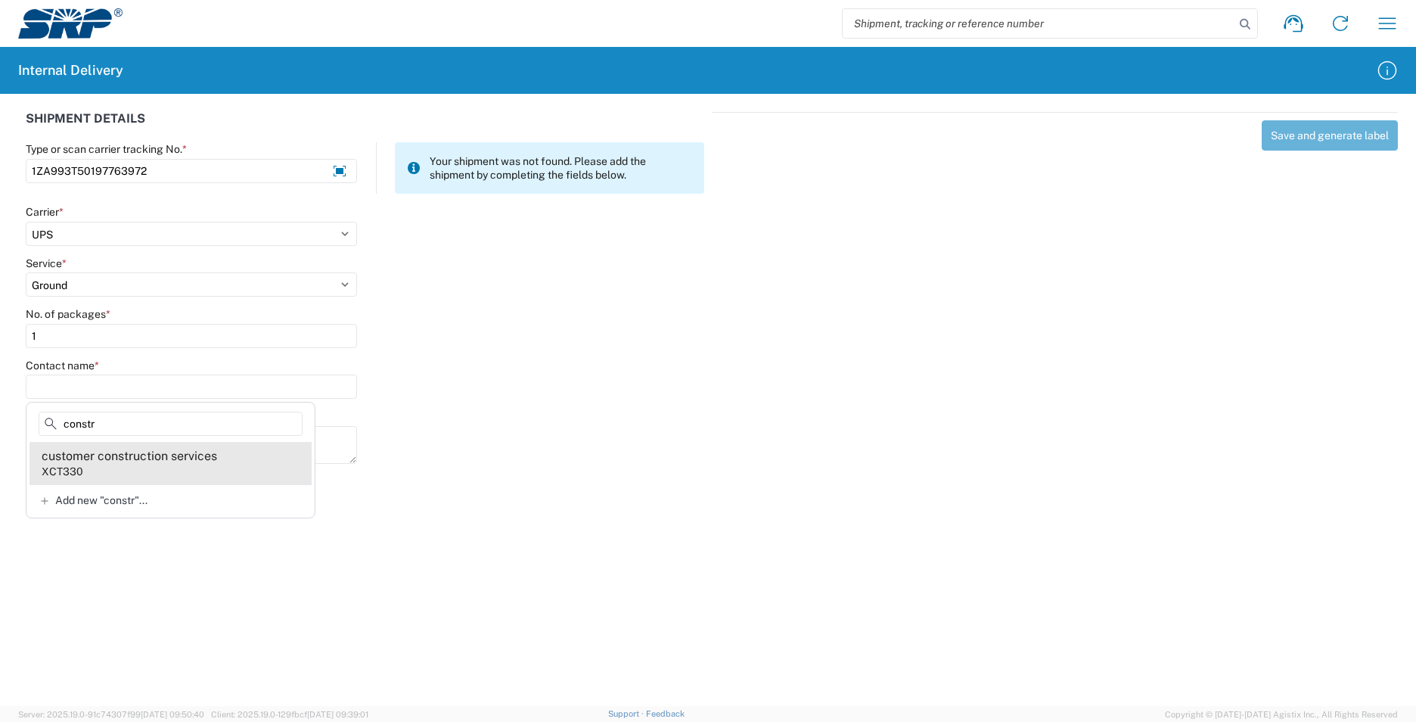  I want to click on label: Contact name, so click(62, 365).